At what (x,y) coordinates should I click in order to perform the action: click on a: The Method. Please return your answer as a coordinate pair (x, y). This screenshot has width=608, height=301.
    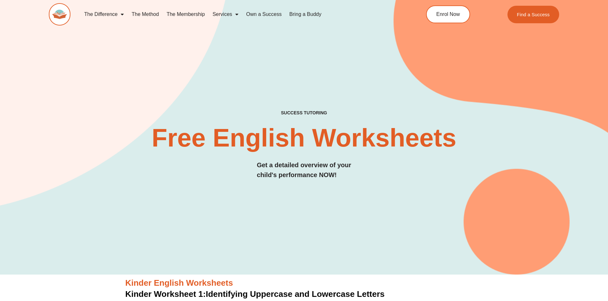
    Looking at the image, I should click on (145, 14).